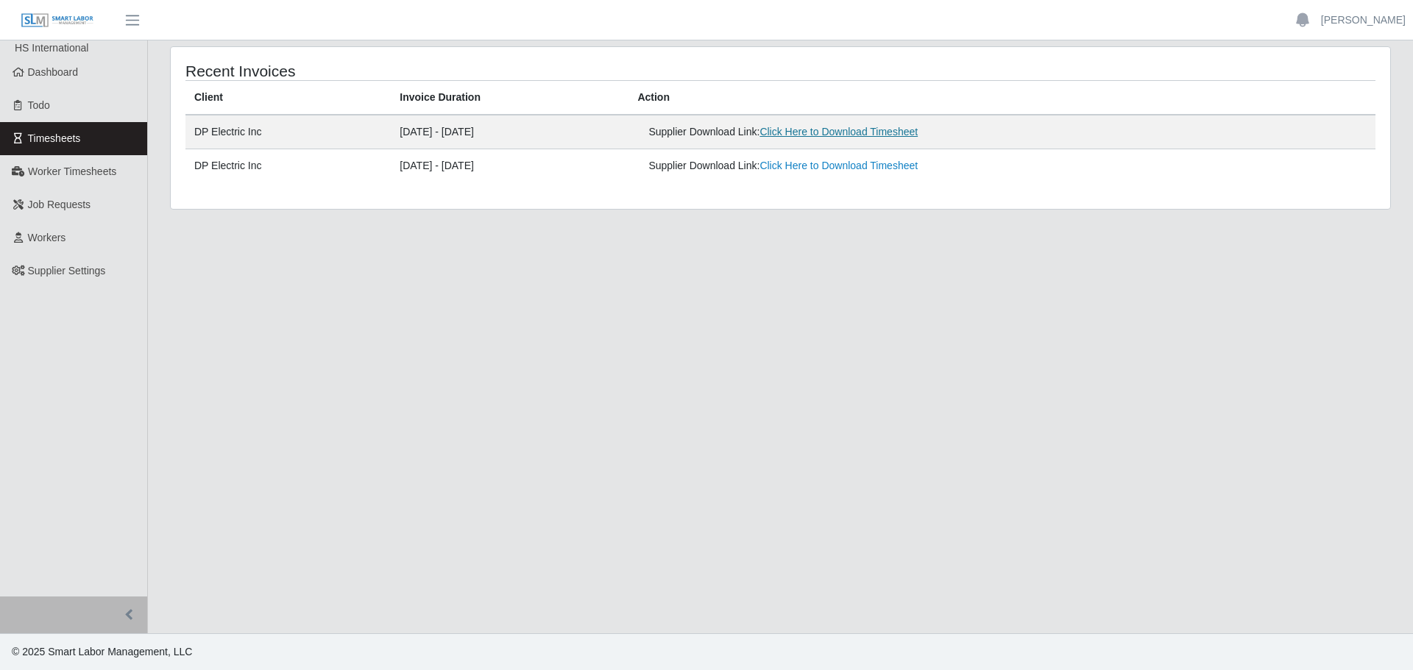 The image size is (1413, 670). What do you see at coordinates (509, 98) in the screenshot?
I see `th: Invoice Duration` at bounding box center [509, 98].